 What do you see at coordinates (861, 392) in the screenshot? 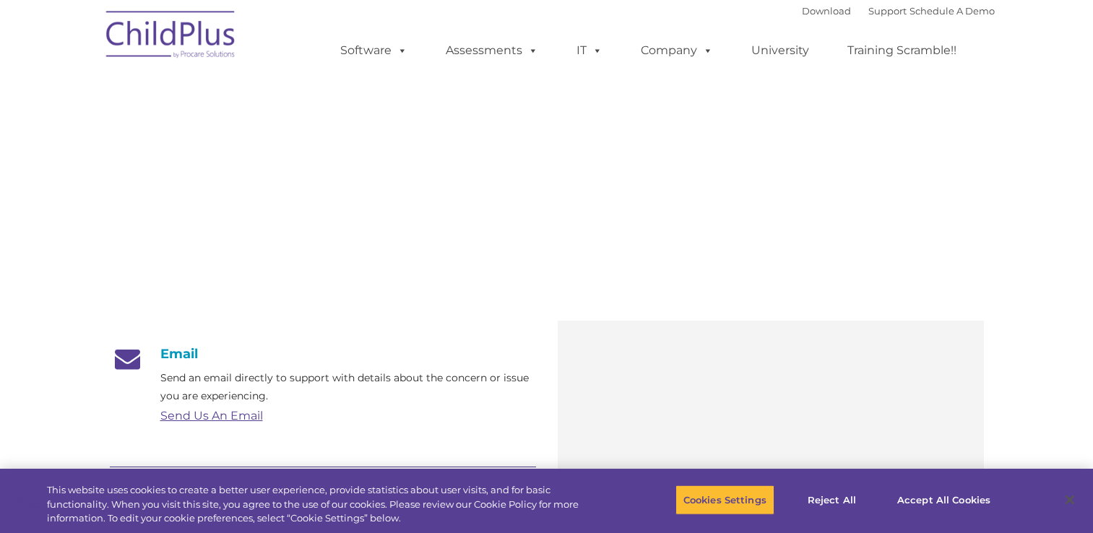
I see `a: Splashtop’s website` at bounding box center [861, 392].